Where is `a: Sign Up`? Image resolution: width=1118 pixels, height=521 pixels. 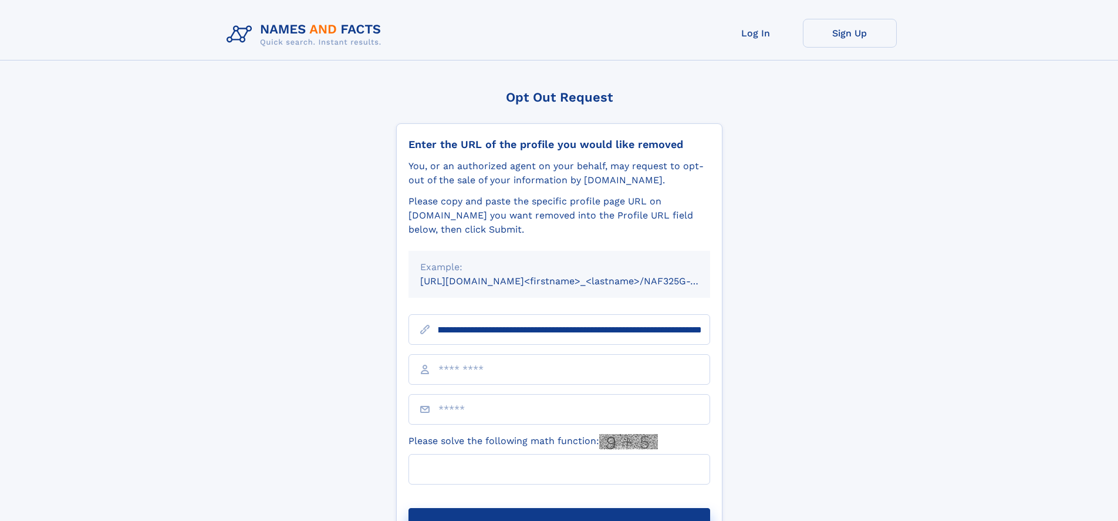 a: Sign Up is located at coordinates (850, 33).